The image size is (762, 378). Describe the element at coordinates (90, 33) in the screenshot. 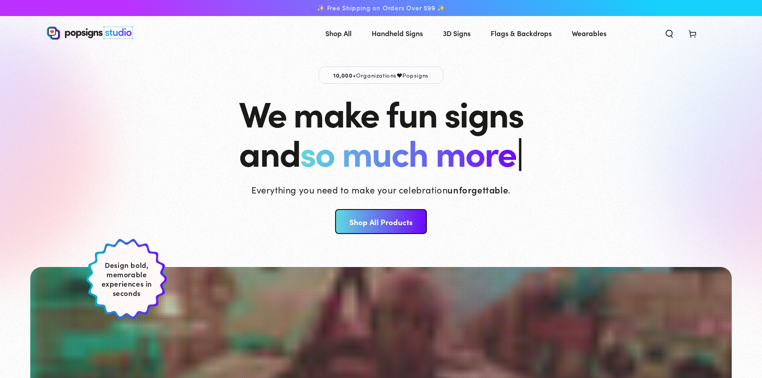

I see `img: Popsigns Studio` at that location.